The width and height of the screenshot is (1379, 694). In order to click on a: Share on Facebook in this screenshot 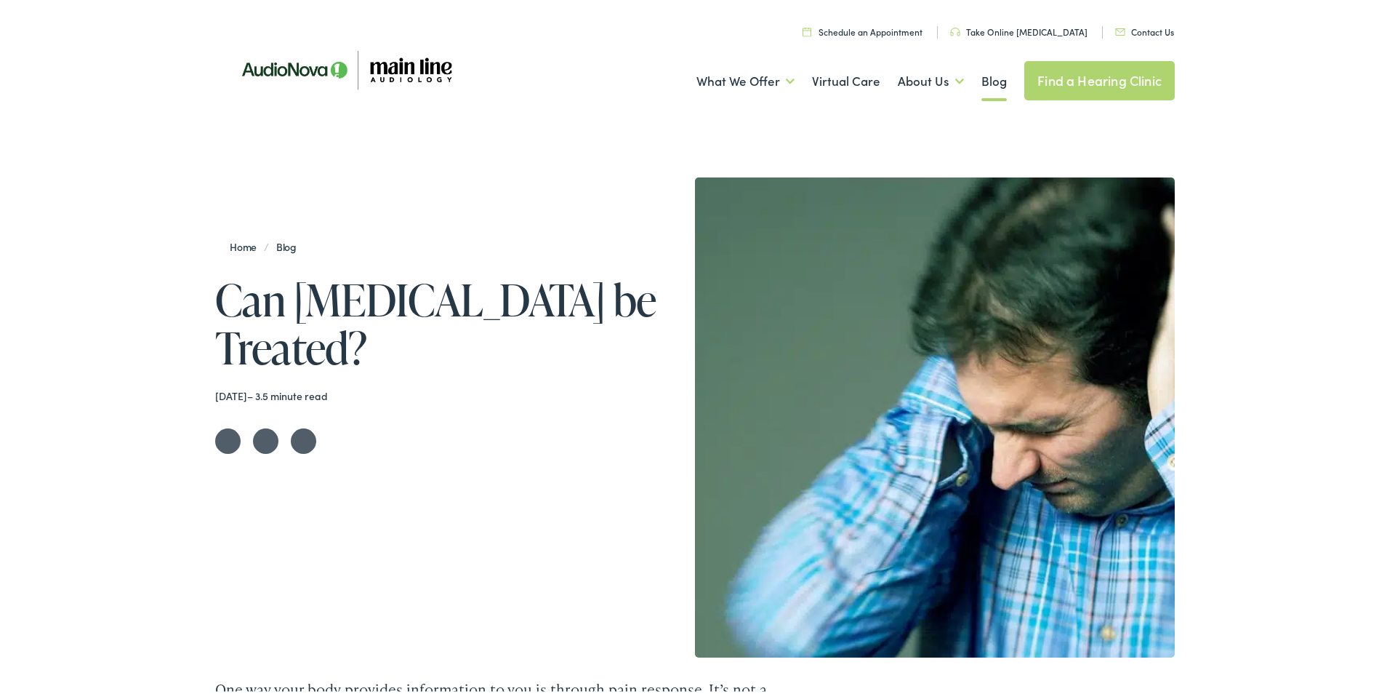, I will do `click(265, 438)`.